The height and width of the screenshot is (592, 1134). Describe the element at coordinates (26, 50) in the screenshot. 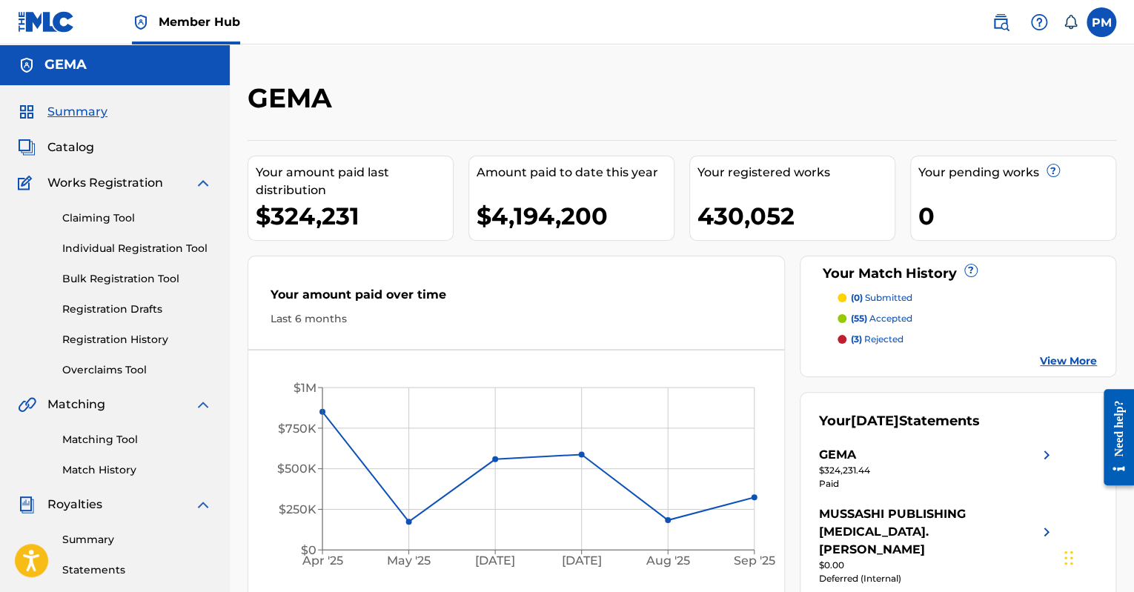

I see `div: Need help?` at that location.